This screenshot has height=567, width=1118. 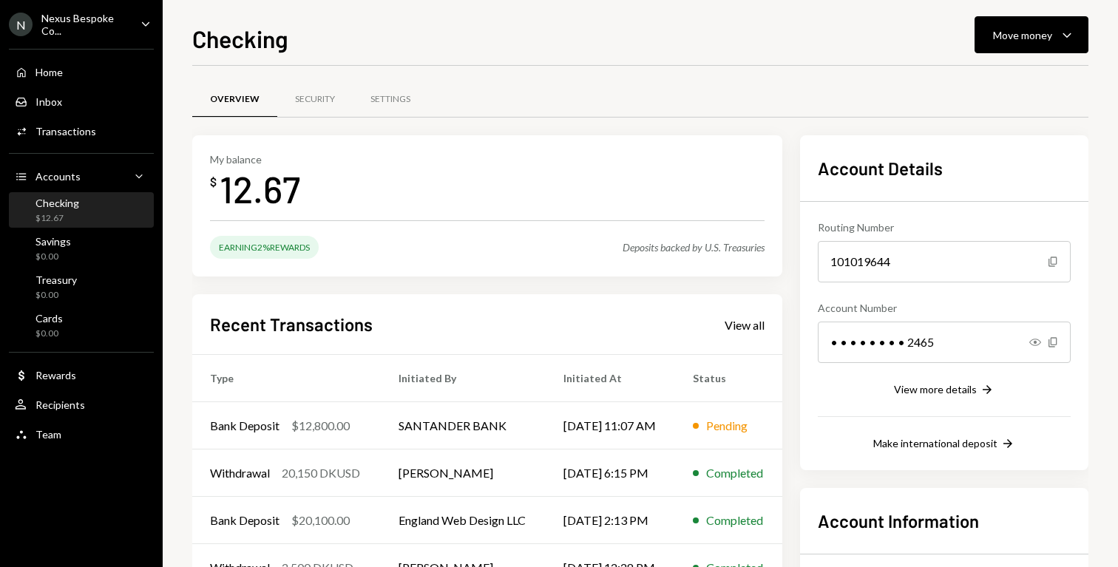 What do you see at coordinates (81, 434) in the screenshot?
I see `a: Team` at bounding box center [81, 434].